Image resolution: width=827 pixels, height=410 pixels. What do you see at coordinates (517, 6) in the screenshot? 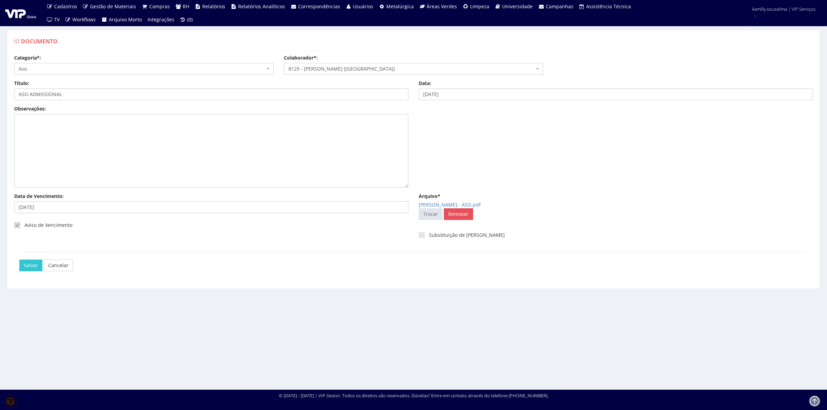
I see `span: Universidade` at bounding box center [517, 6].